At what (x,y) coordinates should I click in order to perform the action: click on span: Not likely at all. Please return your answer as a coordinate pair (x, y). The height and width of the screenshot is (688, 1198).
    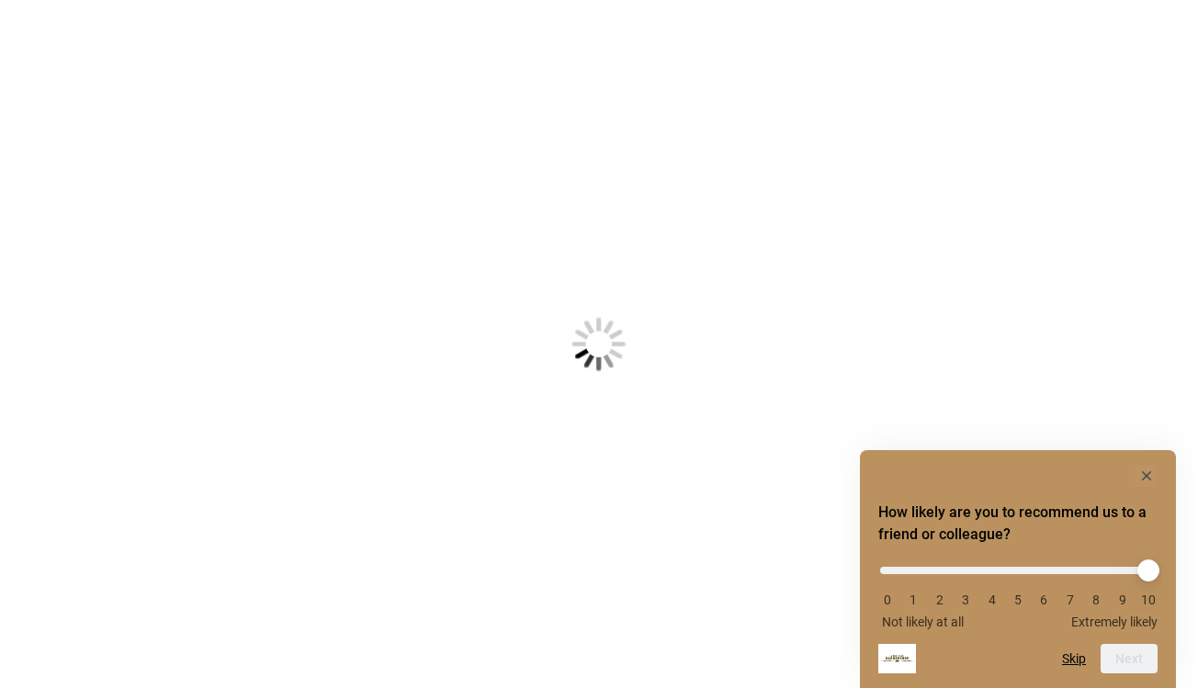
    Looking at the image, I should click on (923, 622).